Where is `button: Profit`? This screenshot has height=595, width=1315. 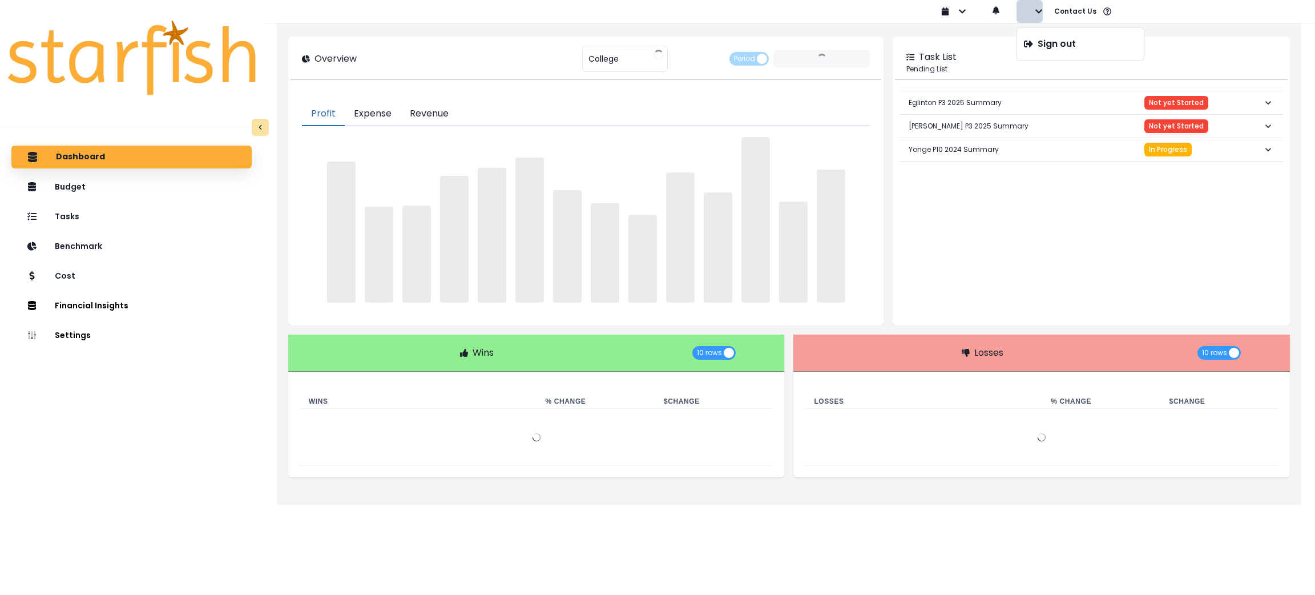 button: Profit is located at coordinates (323, 114).